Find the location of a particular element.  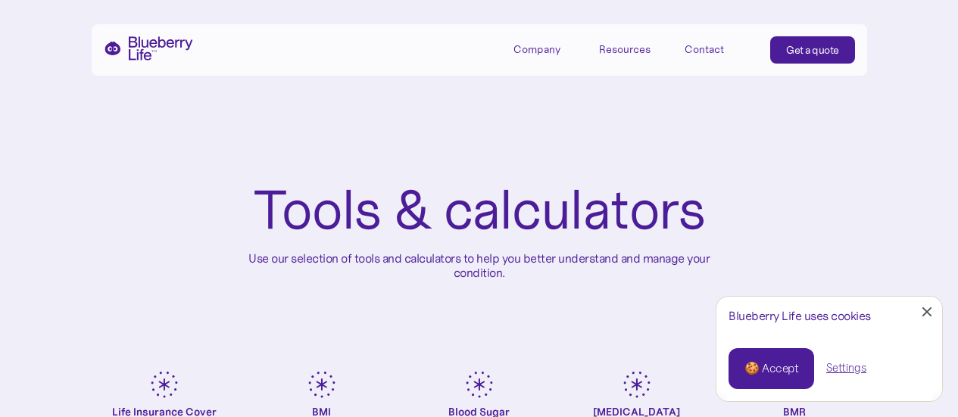

a: Close Cookie Popup is located at coordinates (927, 312).